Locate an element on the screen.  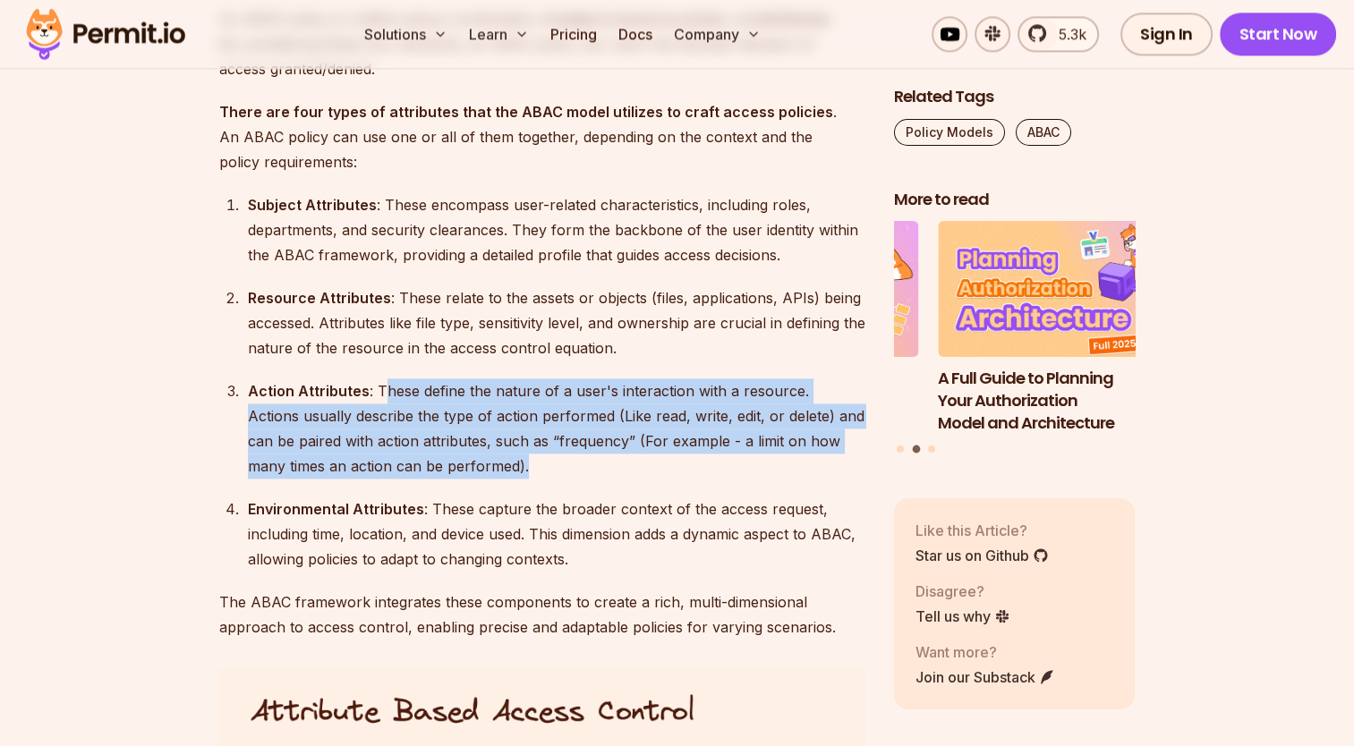
a: Sign In is located at coordinates (1166, 34).